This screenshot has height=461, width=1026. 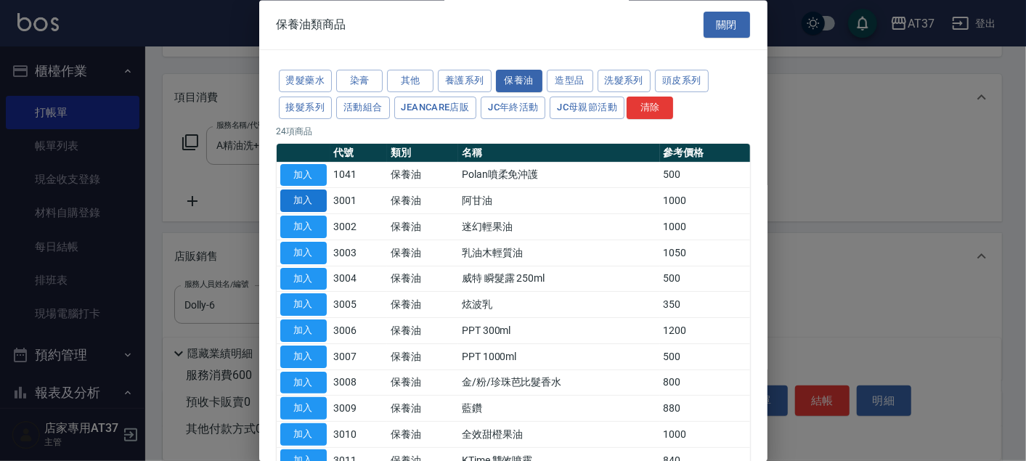 What do you see at coordinates (682, 81) in the screenshot?
I see `button: 頭皮系列` at bounding box center [682, 81].